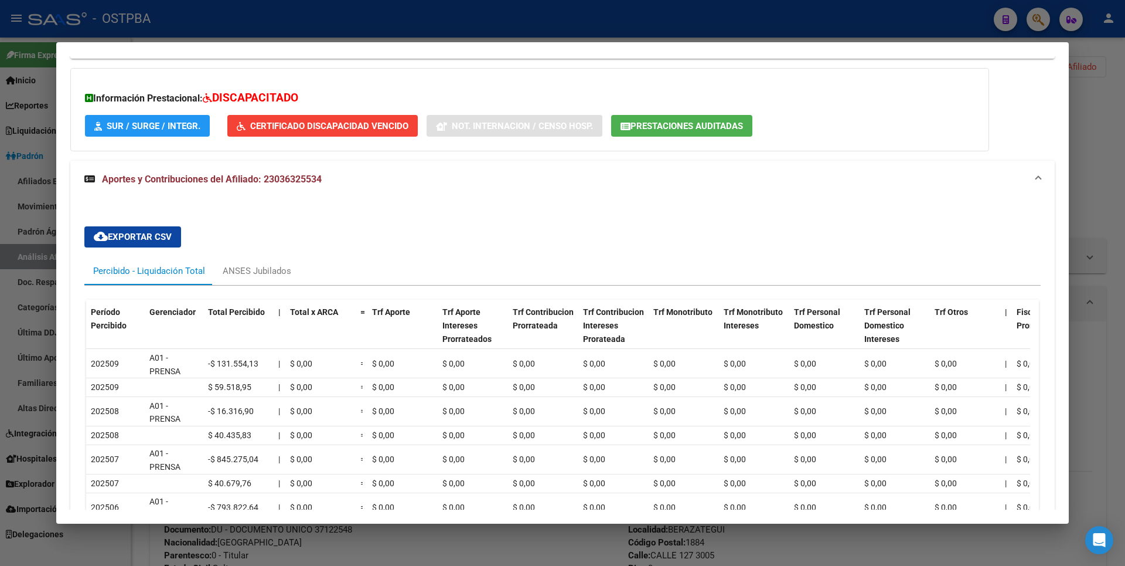  Describe the element at coordinates (212, 179) in the screenshot. I see `span: Aportes y Contribuciones del Afiliado: 23036325534` at that location.